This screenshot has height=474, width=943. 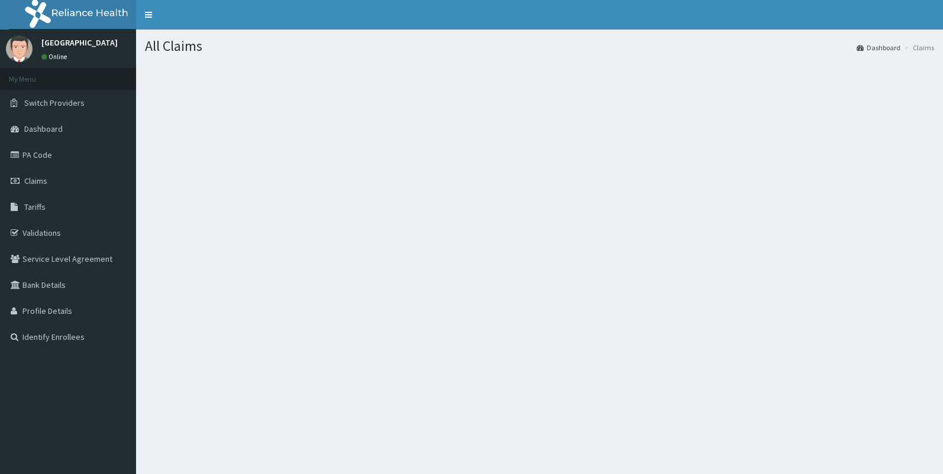 What do you see at coordinates (35, 181) in the screenshot?
I see `span: Claims` at bounding box center [35, 181].